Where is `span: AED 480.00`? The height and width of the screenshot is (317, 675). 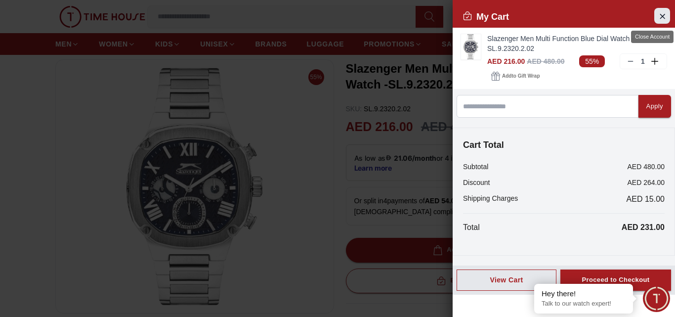 span: AED 480.00 is located at coordinates (546, 61).